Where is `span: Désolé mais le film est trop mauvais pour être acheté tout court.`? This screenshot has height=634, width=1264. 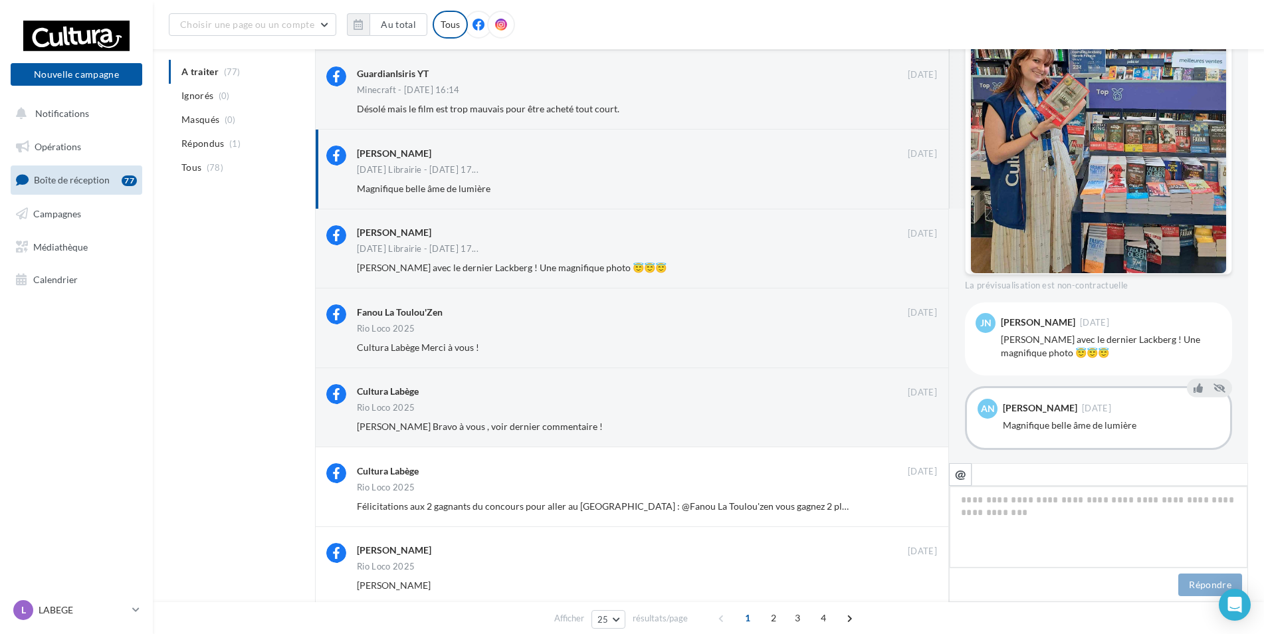 span: Désolé mais le film est trop mauvais pour être acheté tout court. is located at coordinates (488, 108).